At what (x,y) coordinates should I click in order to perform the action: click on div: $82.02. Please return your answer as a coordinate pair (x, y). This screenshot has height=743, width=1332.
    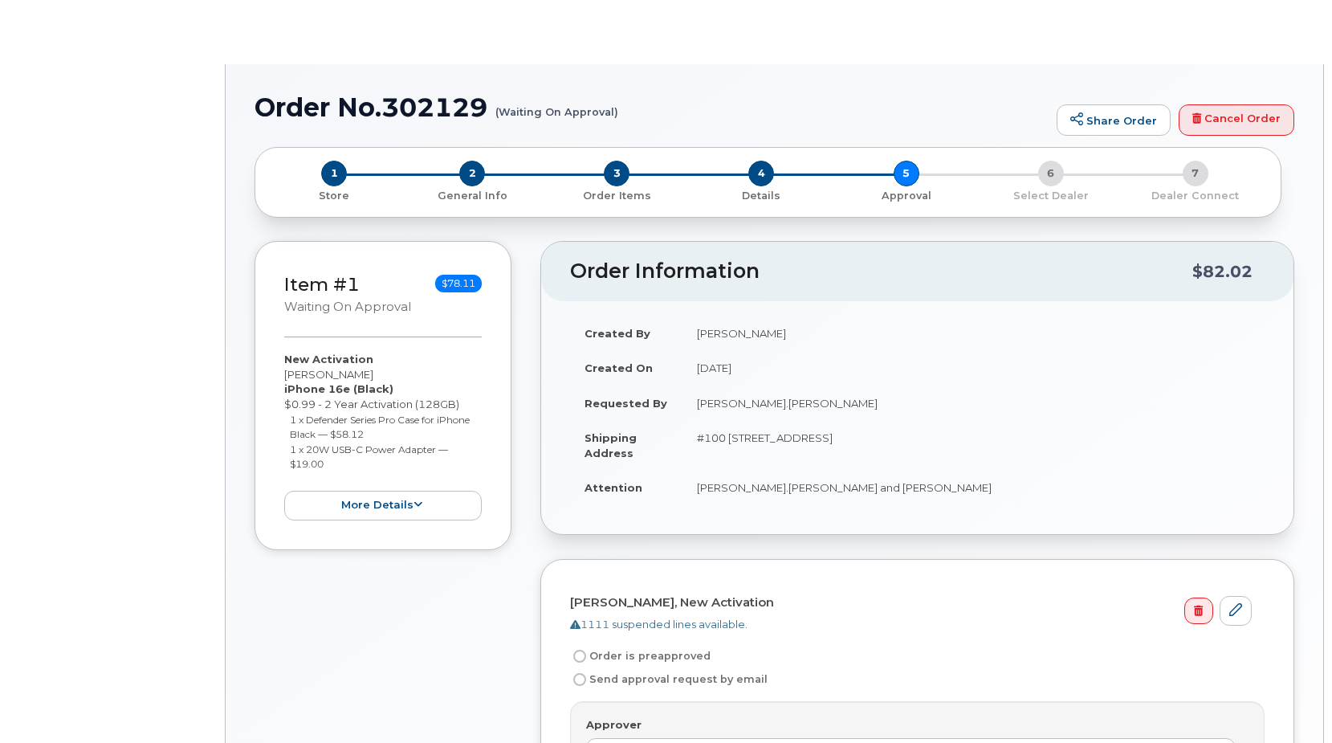
    Looking at the image, I should click on (1222, 271).